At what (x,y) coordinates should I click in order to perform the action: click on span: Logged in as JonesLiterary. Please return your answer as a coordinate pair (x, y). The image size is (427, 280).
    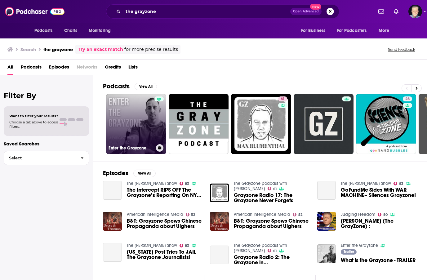
    Looking at the image, I should click on (415, 11).